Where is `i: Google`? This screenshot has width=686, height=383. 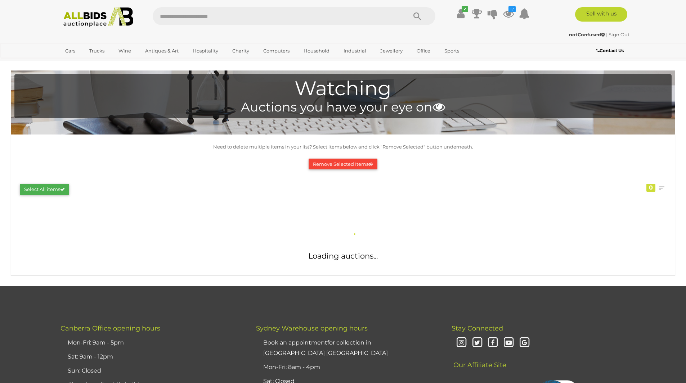
i: Google is located at coordinates (524, 343).